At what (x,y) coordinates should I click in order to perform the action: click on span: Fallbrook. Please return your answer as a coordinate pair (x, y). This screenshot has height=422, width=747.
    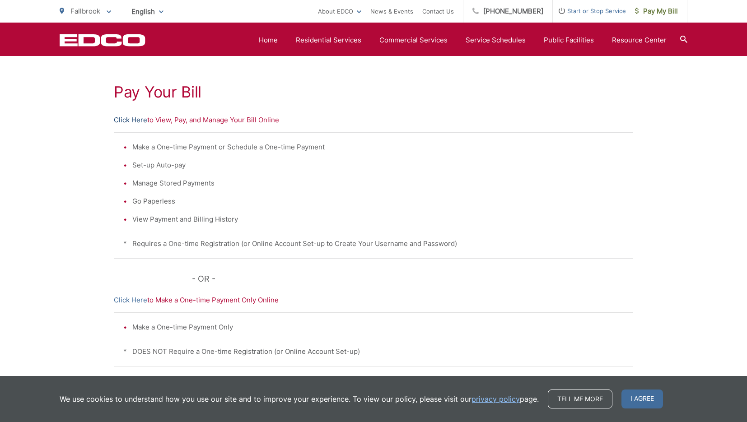
    Looking at the image, I should click on (85, 11).